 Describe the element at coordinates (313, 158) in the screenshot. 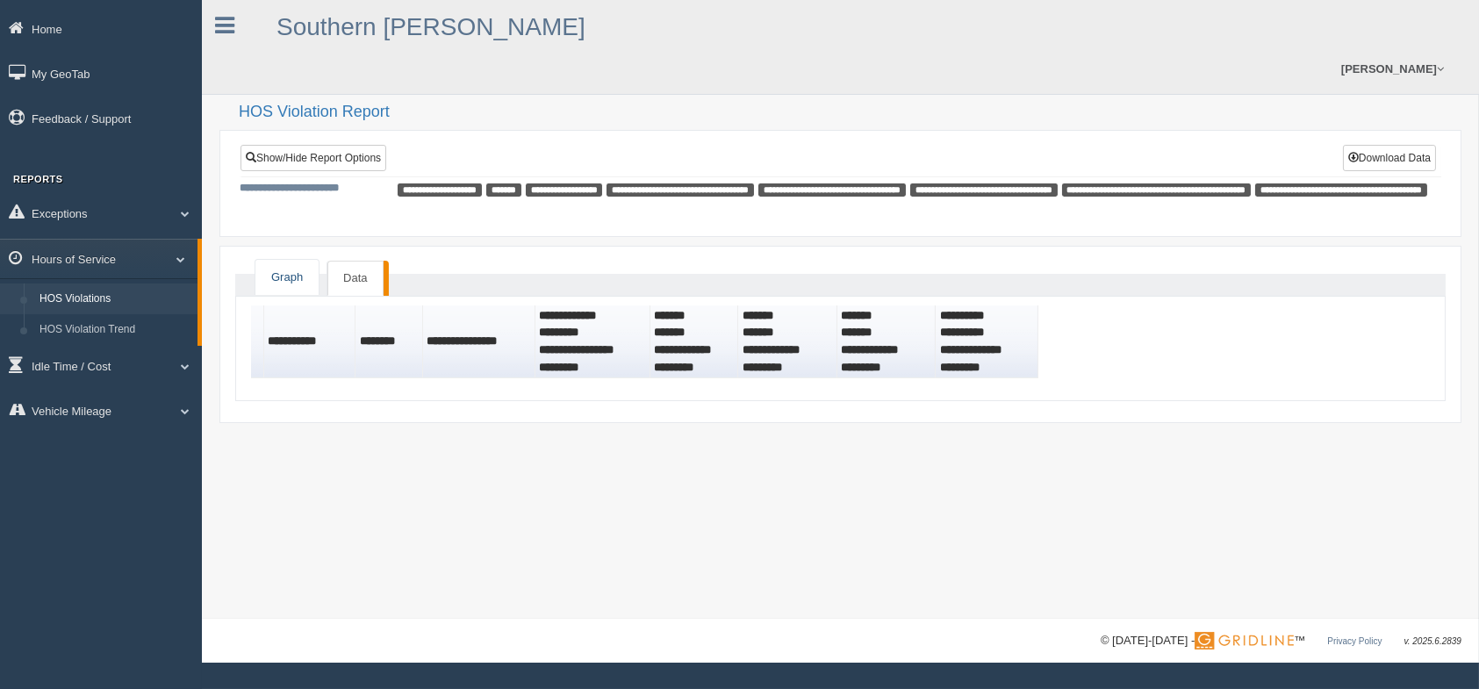

I see `a: Show/Hide Report Options` at that location.